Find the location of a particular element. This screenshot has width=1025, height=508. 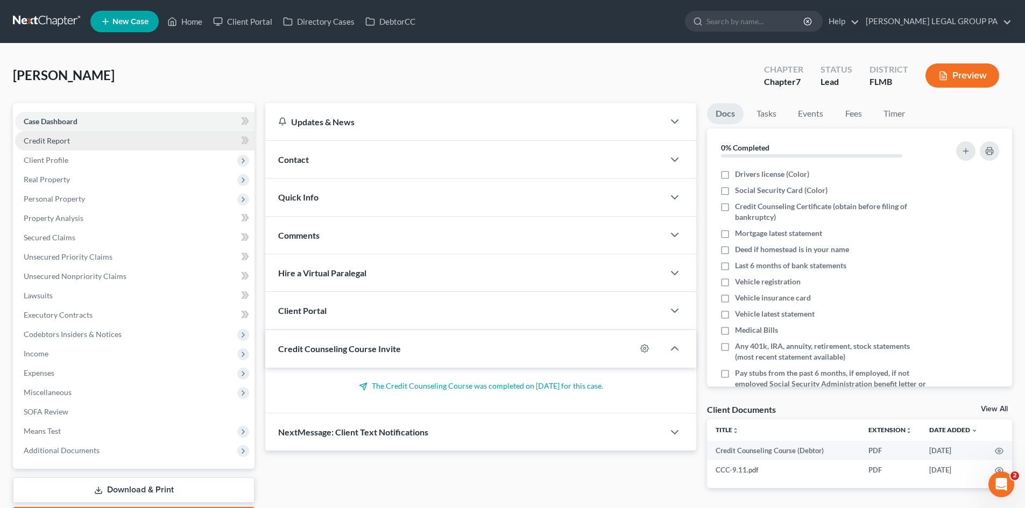

span: Expenses is located at coordinates (39, 373).